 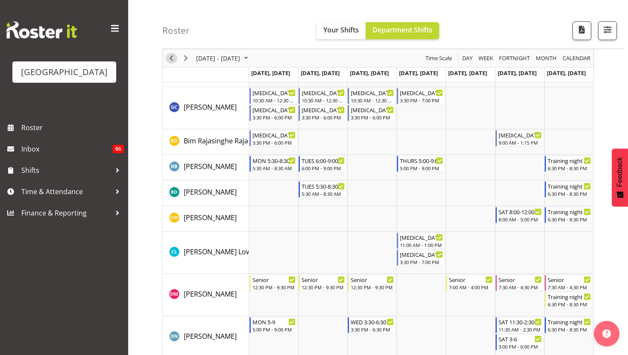 I want to click on div: SAT 3-6, so click(x=520, y=339).